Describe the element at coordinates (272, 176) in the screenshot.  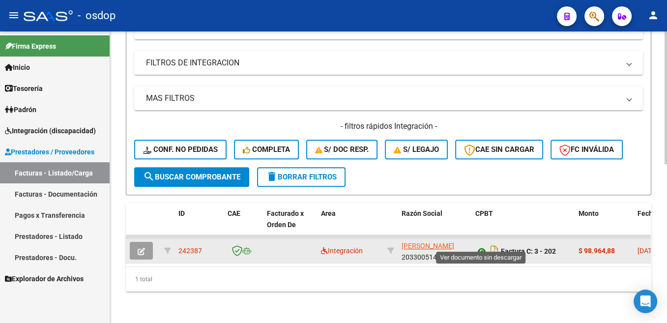
I see `mat-icon: delete` at that location.